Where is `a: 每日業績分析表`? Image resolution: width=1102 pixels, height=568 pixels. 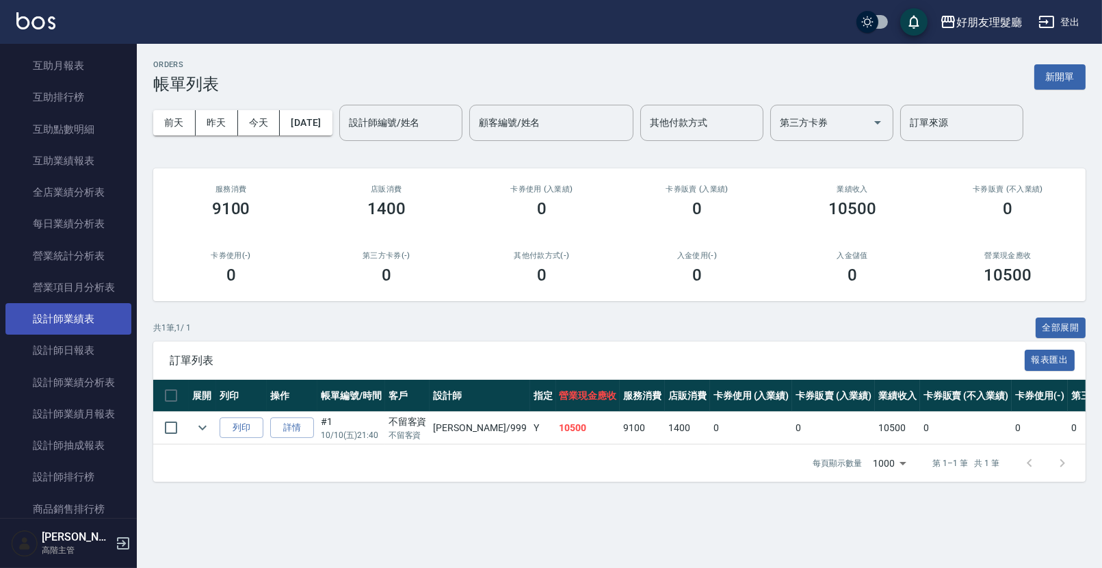 a: 每日業績分析表 is located at coordinates (68, 224).